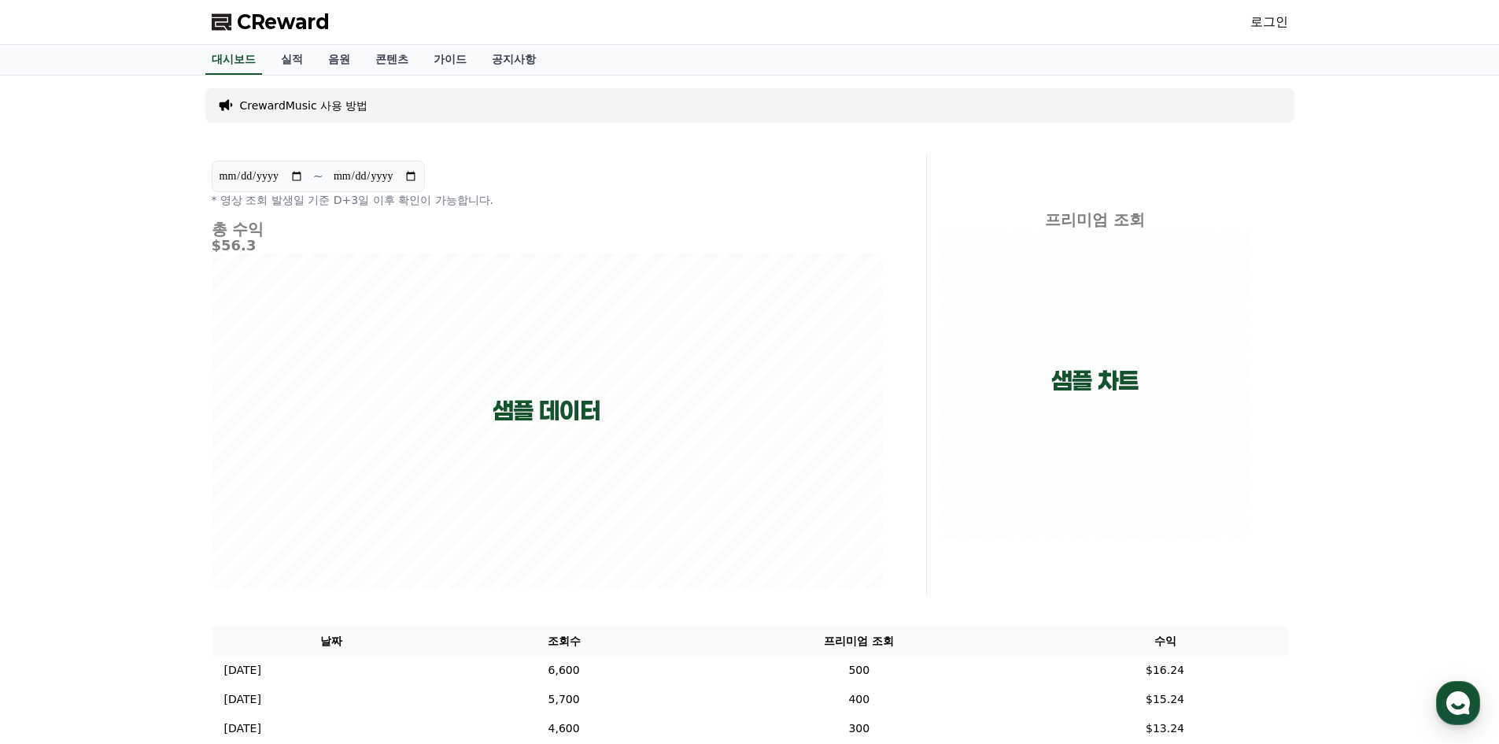 The height and width of the screenshot is (744, 1499). Describe the element at coordinates (859, 641) in the screenshot. I see `th: 프리미엄 조회` at that location.